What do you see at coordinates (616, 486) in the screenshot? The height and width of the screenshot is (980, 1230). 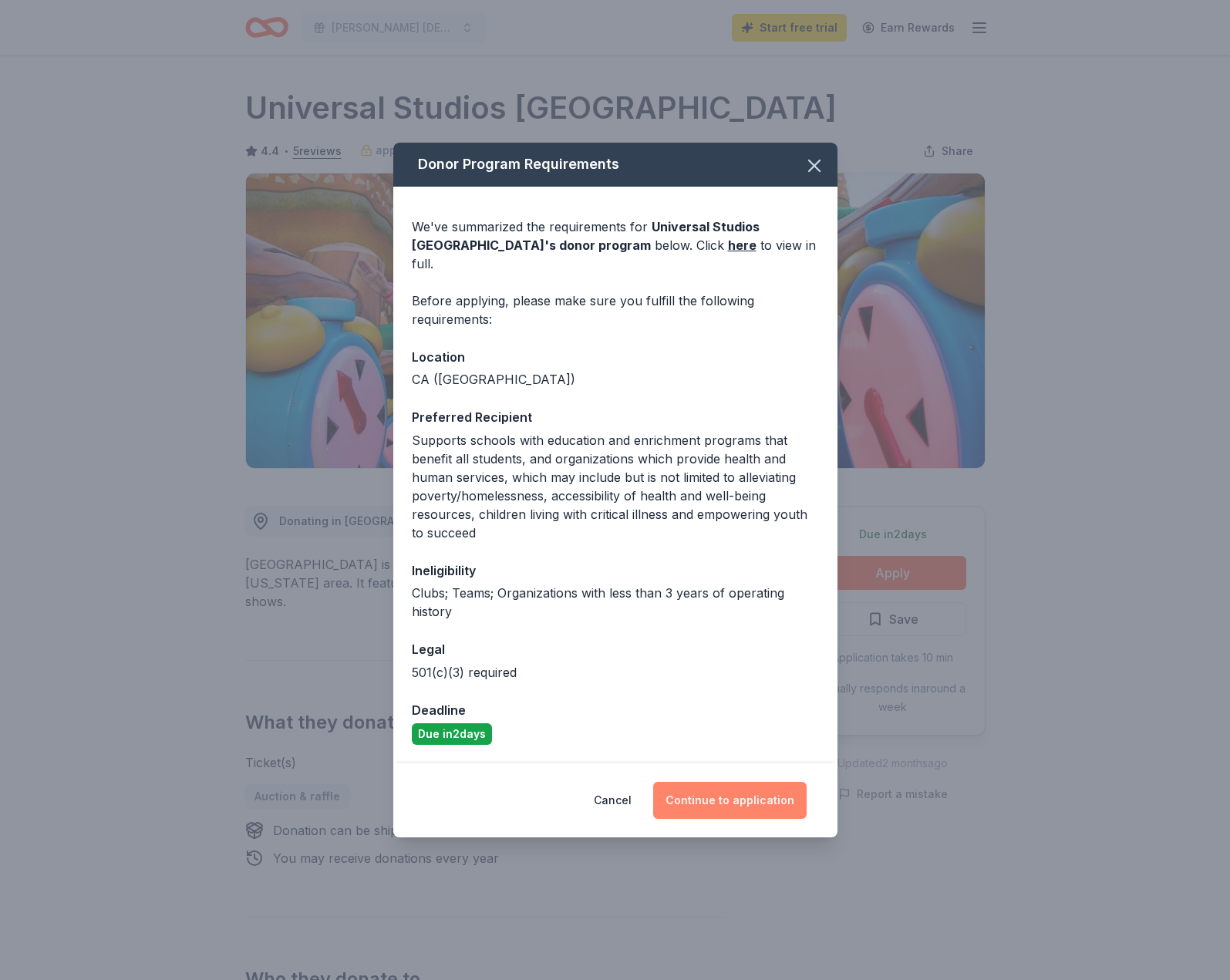 I see `div: Supports schools with education and enrichment programs that benefit all students, and organizati...` at bounding box center [616, 486].